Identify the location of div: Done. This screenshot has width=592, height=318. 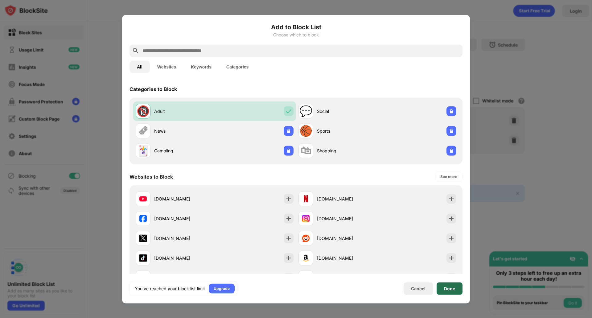
(450, 288).